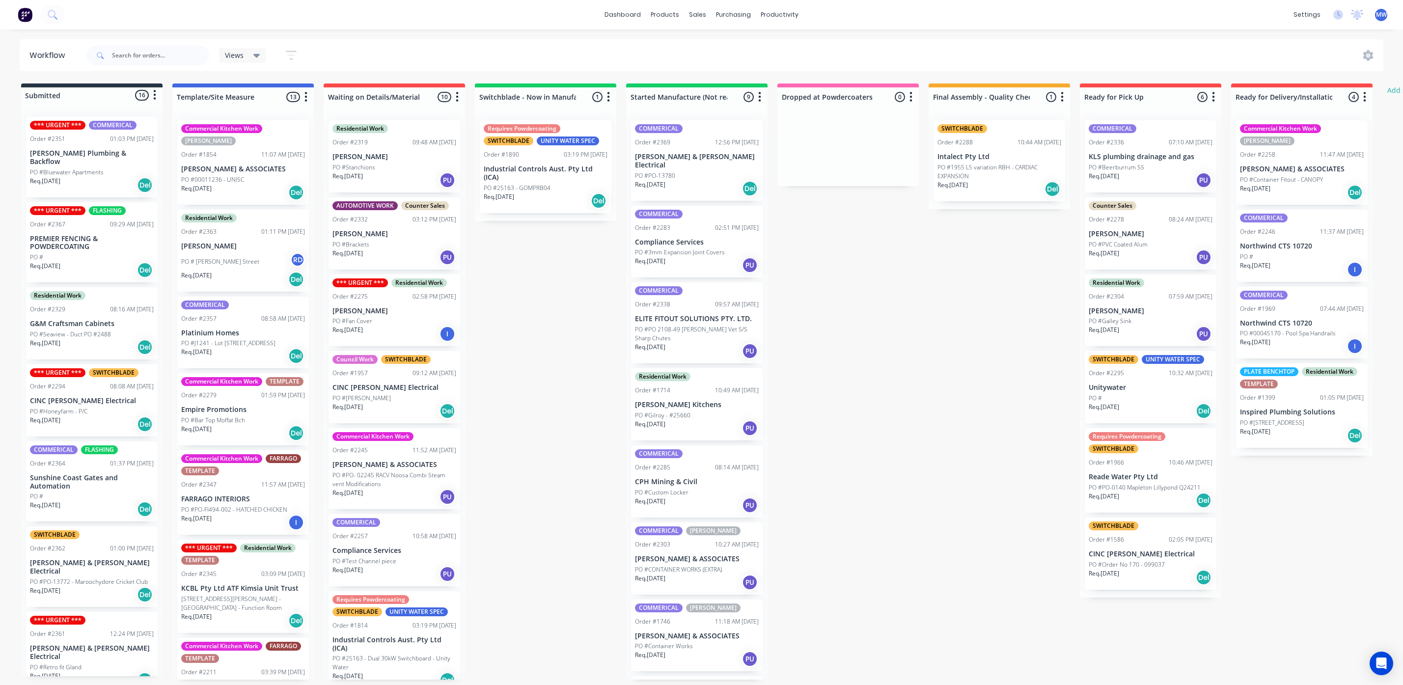  I want to click on div: Order #1957, so click(350, 373).